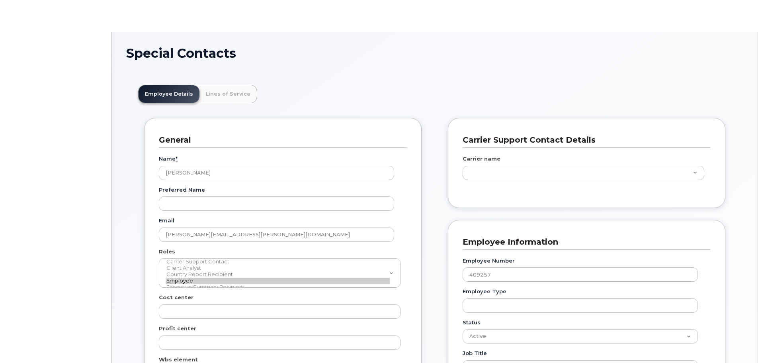  What do you see at coordinates (169, 94) in the screenshot?
I see `a: Employee Details` at bounding box center [169, 94].